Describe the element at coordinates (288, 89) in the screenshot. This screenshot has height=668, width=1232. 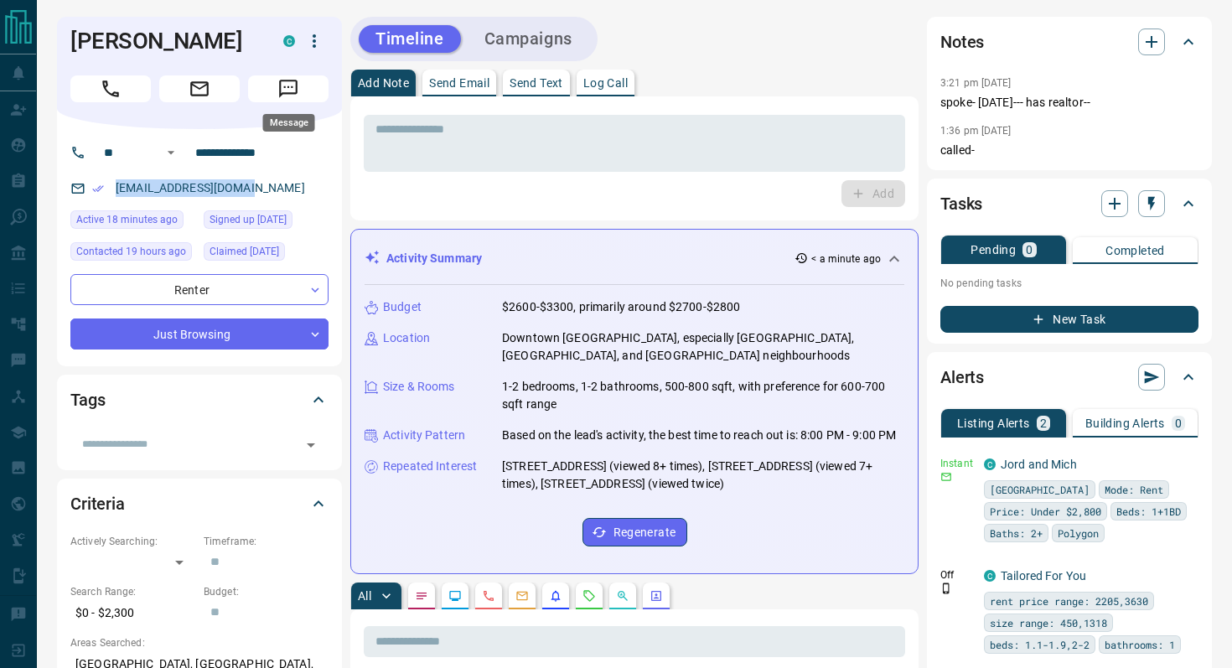
I see `span: Message` at that location.